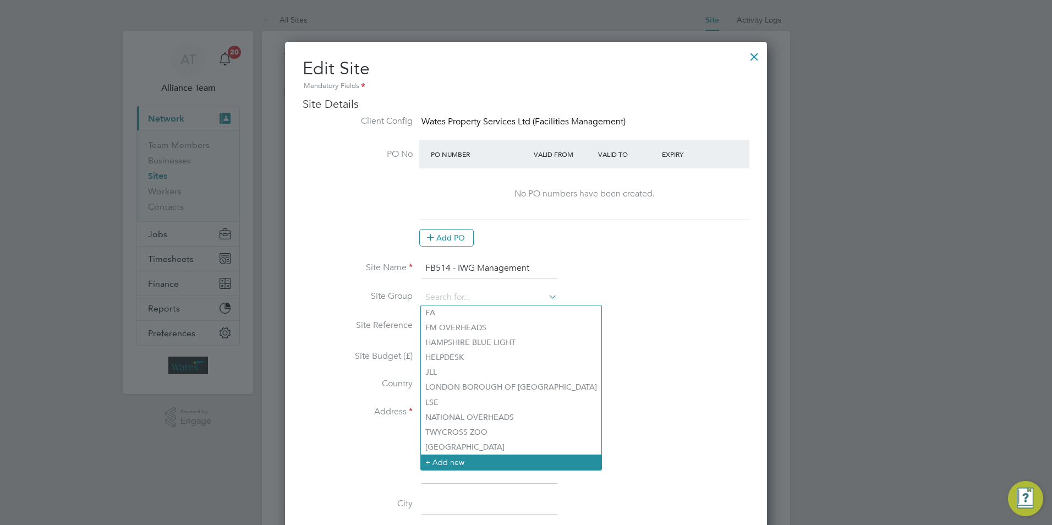  Describe the element at coordinates (511, 312) in the screenshot. I see `li: FA` at that location.